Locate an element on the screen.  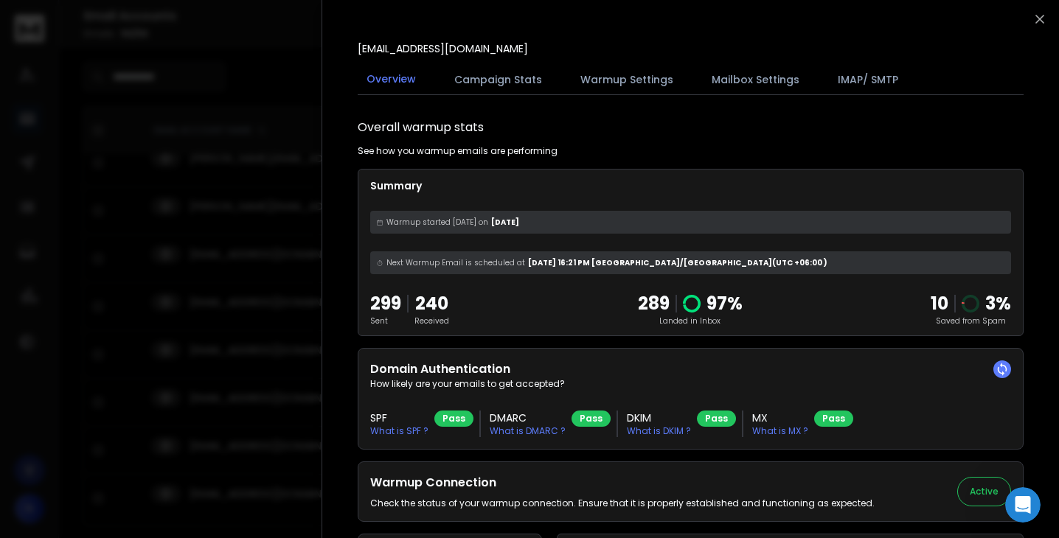
button: Active is located at coordinates (984, 492).